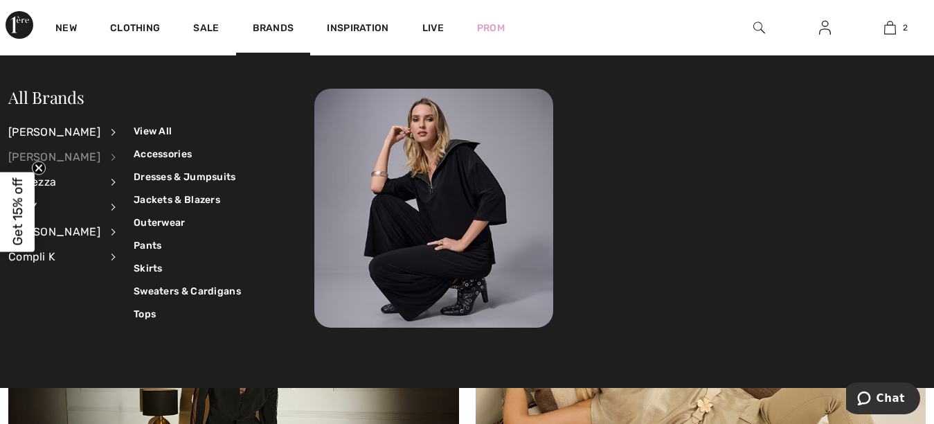 The height and width of the screenshot is (424, 934). Describe the element at coordinates (44, 16) in the screenshot. I see `span: Chat` at that location.